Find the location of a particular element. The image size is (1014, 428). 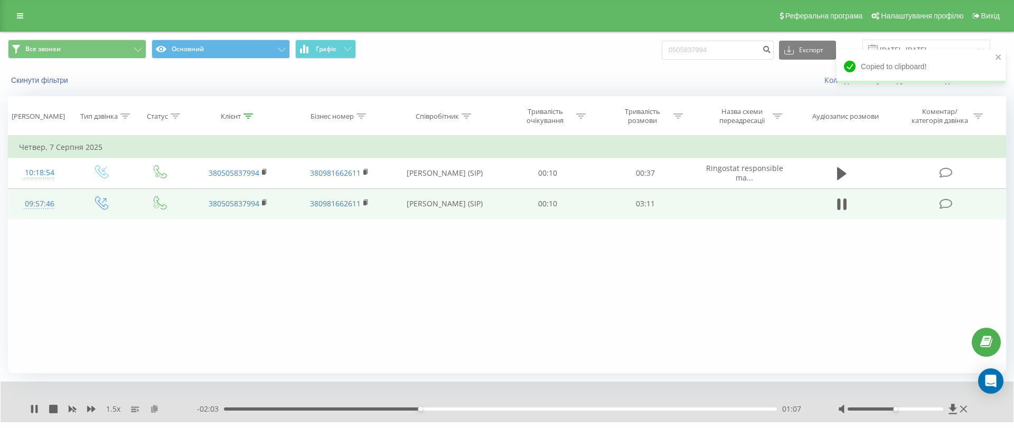

button: close is located at coordinates (999, 58).